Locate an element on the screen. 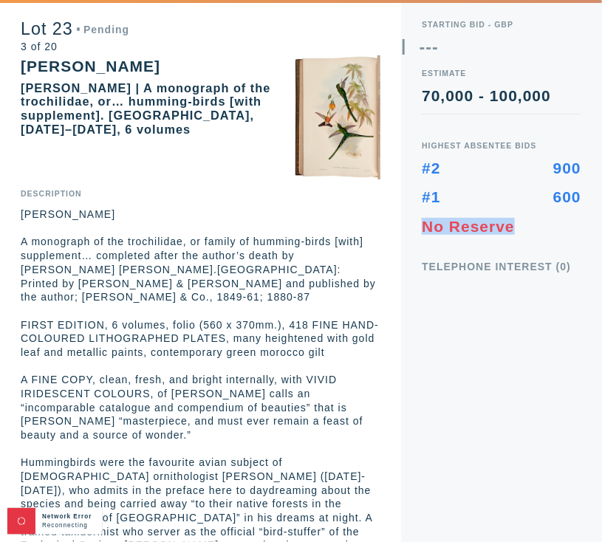  div: #2 is located at coordinates (430, 168).